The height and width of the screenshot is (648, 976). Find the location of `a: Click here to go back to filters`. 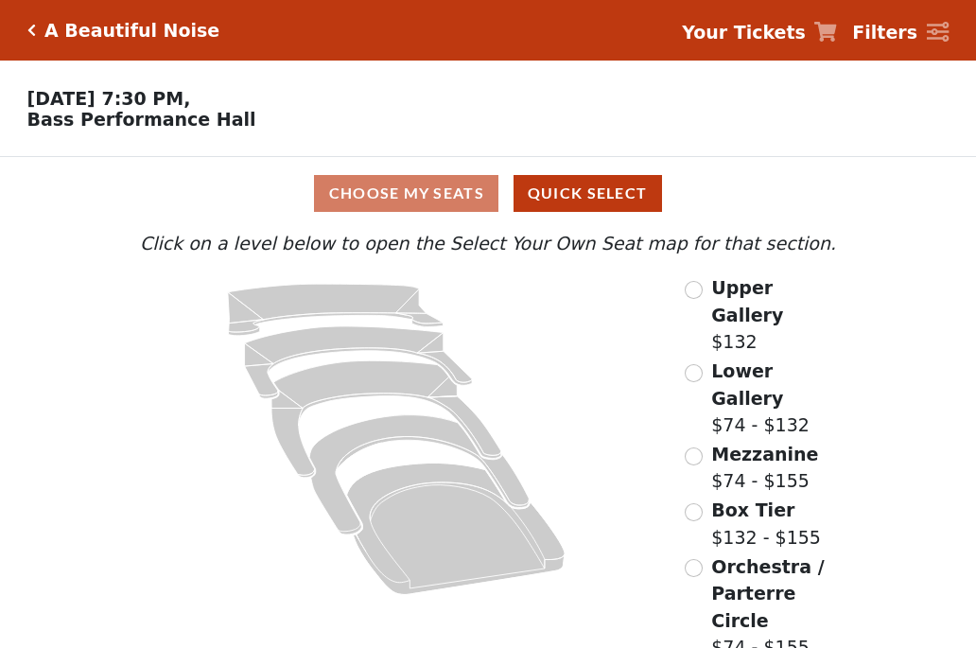

a: Click here to go back to filters is located at coordinates (31, 30).